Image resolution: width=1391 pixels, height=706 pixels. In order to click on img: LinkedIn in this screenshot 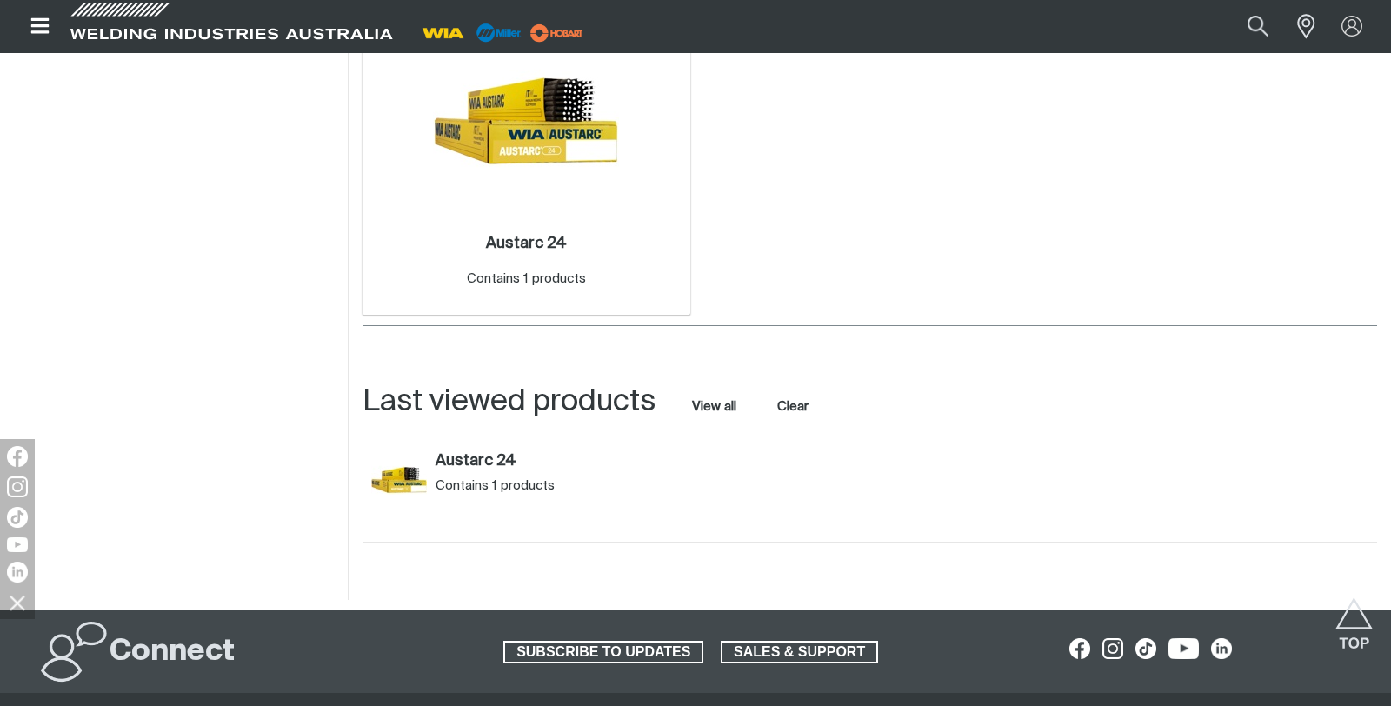, I will do `click(17, 572)`.